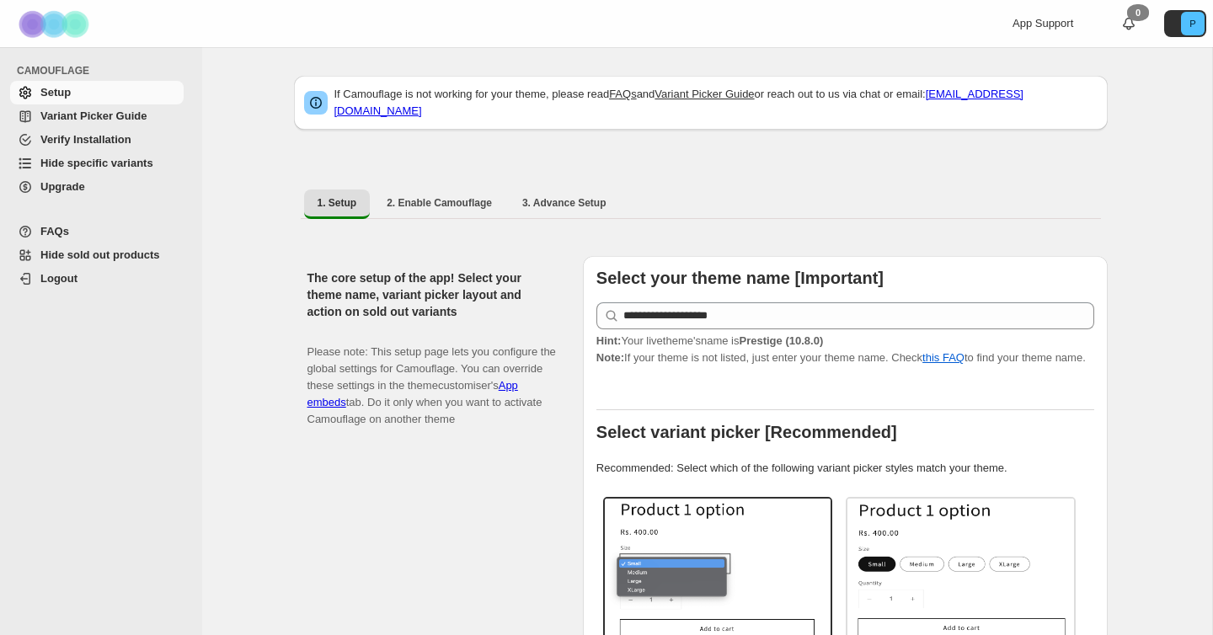 The height and width of the screenshot is (635, 1213). What do you see at coordinates (709, 340) in the screenshot?
I see `span: Your live theme's name is` at bounding box center [709, 340].